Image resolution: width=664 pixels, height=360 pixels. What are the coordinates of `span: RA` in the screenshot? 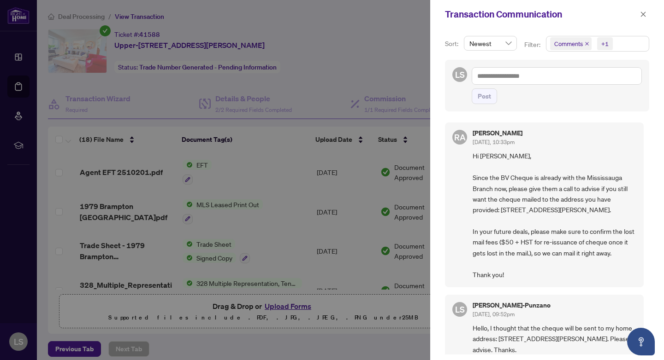 It's located at (459, 137).